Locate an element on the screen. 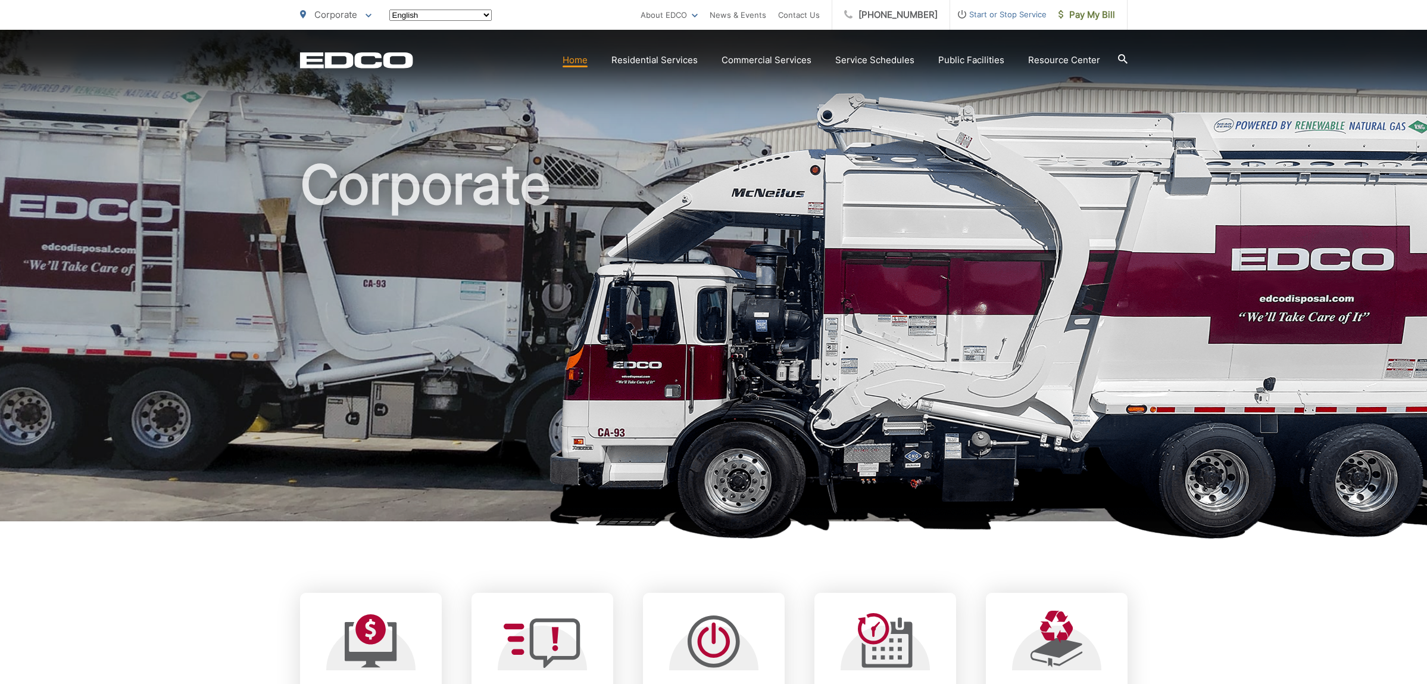 The height and width of the screenshot is (684, 1427). span: Pay My Bill is located at coordinates (1087, 15).